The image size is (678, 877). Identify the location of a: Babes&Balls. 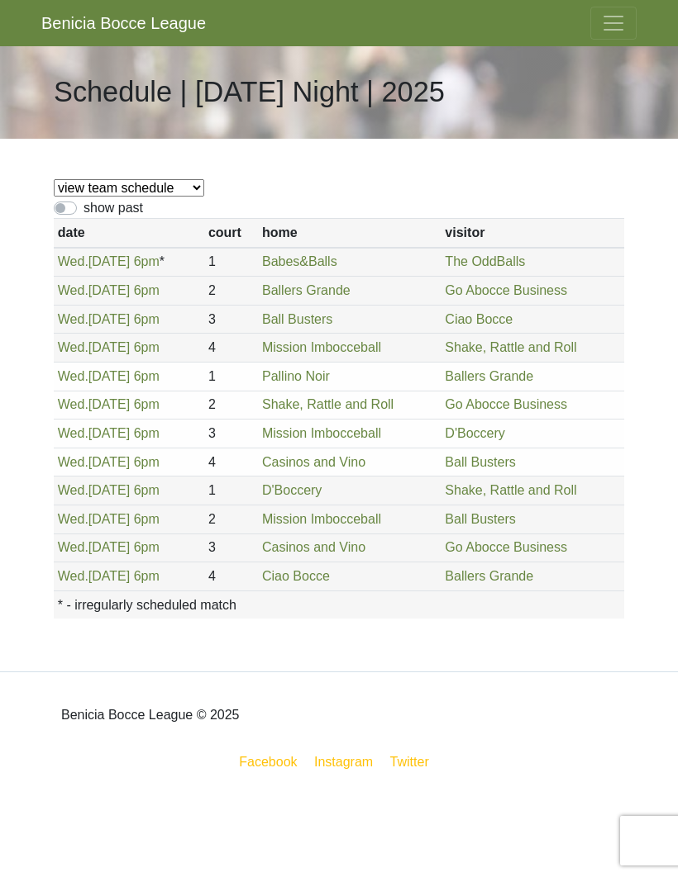
(299, 261).